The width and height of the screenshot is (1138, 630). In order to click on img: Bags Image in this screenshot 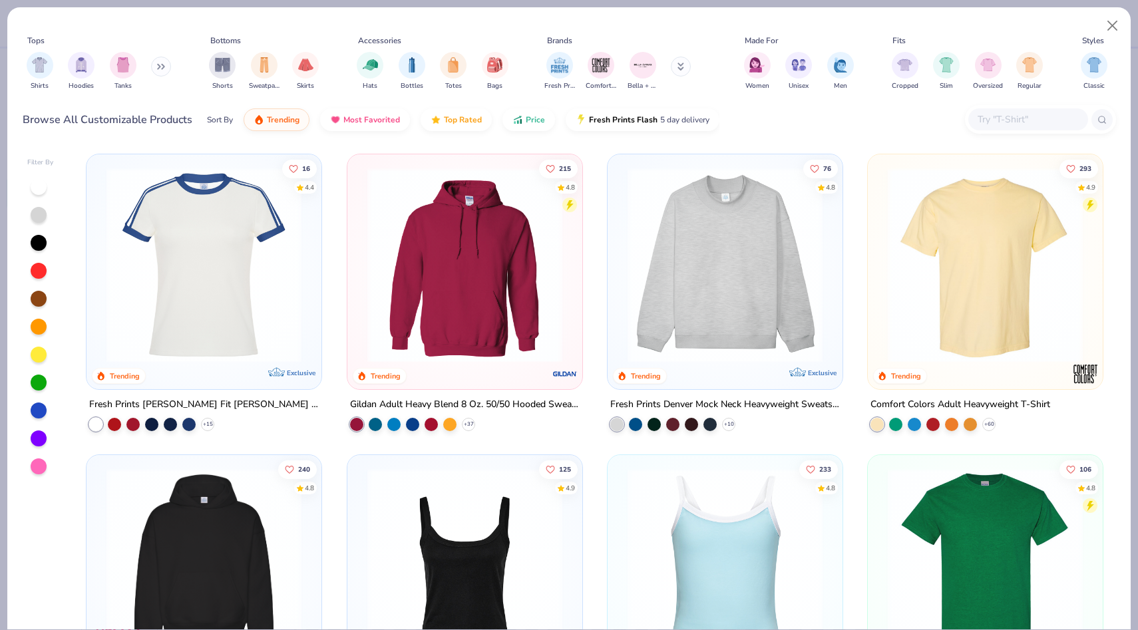, I will do `click(494, 65)`.